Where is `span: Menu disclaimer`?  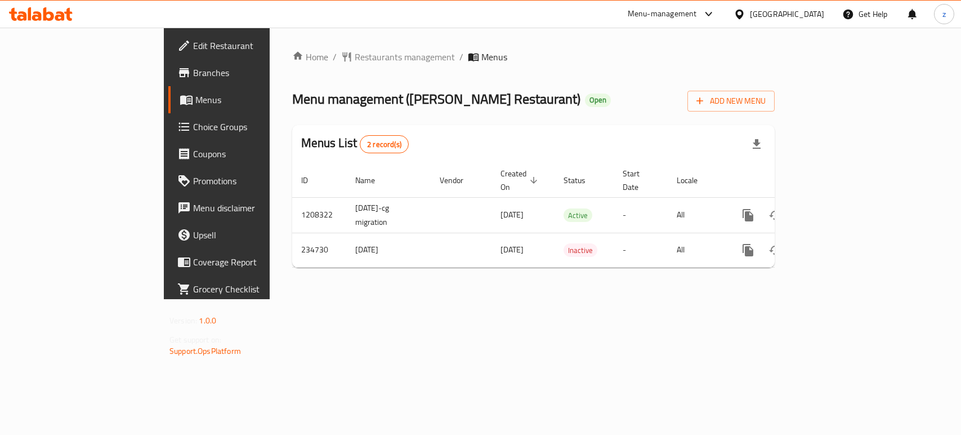
span: Menu disclaimer is located at coordinates (254, 208).